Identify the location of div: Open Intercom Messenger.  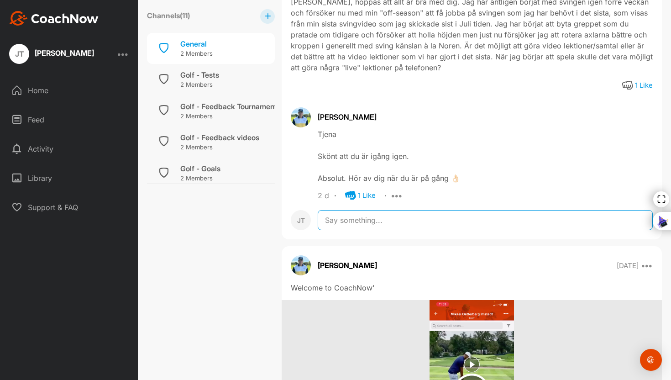
(651, 360).